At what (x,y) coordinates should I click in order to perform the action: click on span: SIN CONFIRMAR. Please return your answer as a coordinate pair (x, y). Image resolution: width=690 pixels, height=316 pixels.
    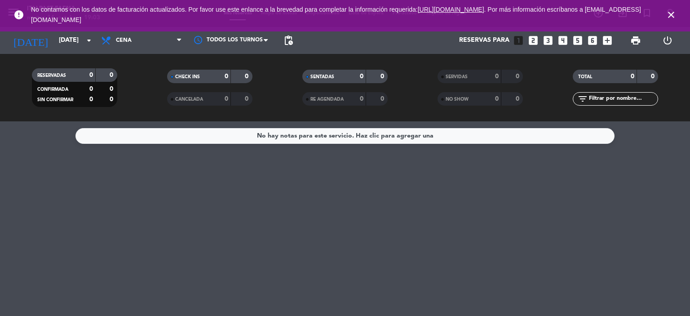
    Looking at the image, I should click on (55, 100).